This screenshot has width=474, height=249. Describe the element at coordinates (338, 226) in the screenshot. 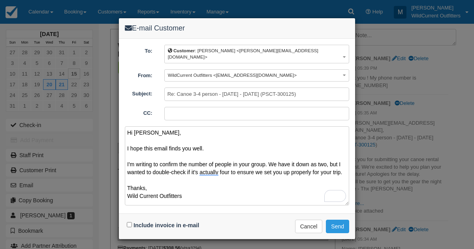

I see `button: Send` at that location.